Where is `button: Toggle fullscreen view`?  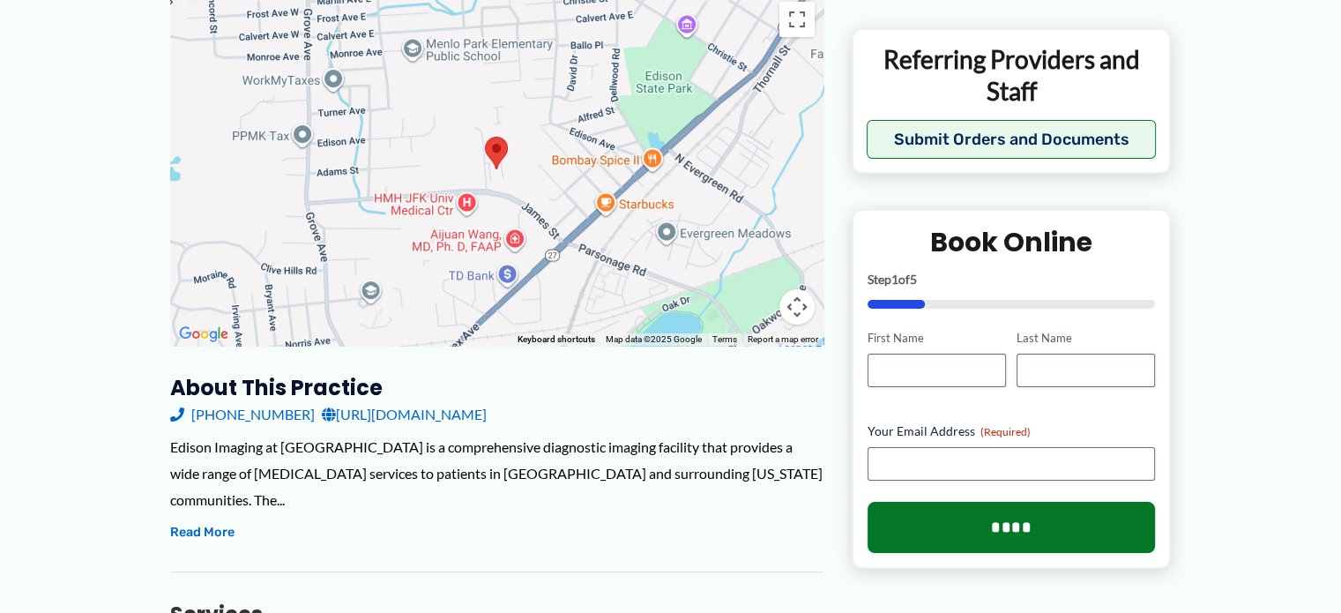 button: Toggle fullscreen view is located at coordinates (797, 19).